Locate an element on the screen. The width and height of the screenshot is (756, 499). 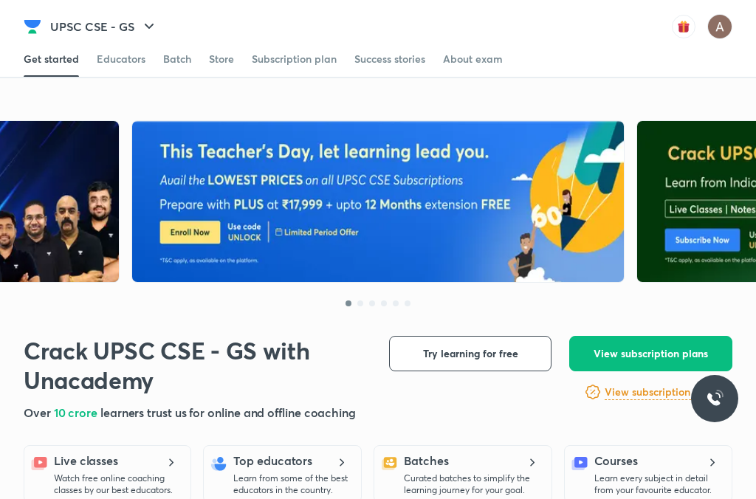
a: Subscription plan is located at coordinates (294, 59).